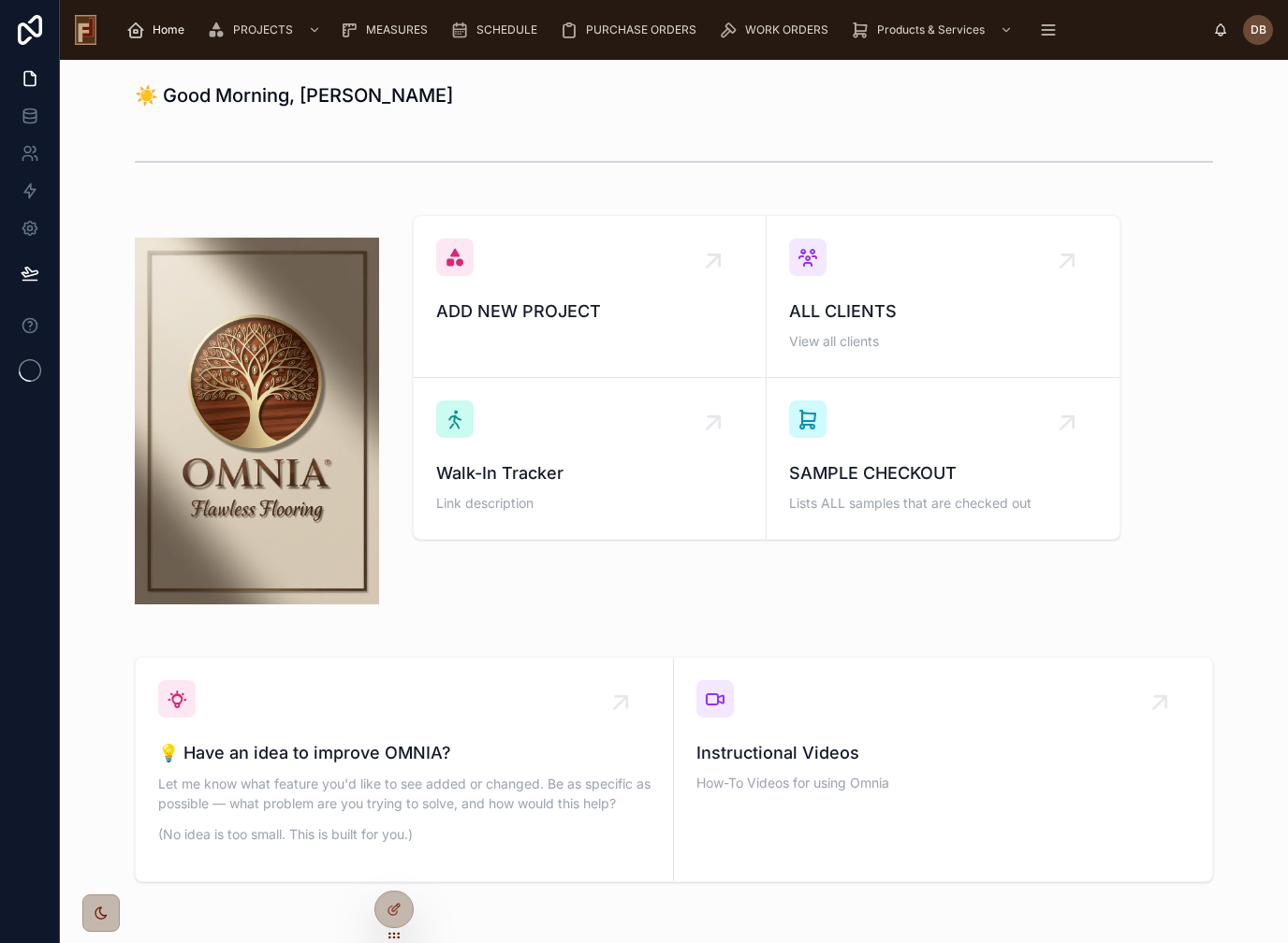 Image resolution: width=1288 pixels, height=943 pixels. Describe the element at coordinates (404, 834) in the screenshot. I see `p: (No idea is too small. This is built for you.)` at that location.